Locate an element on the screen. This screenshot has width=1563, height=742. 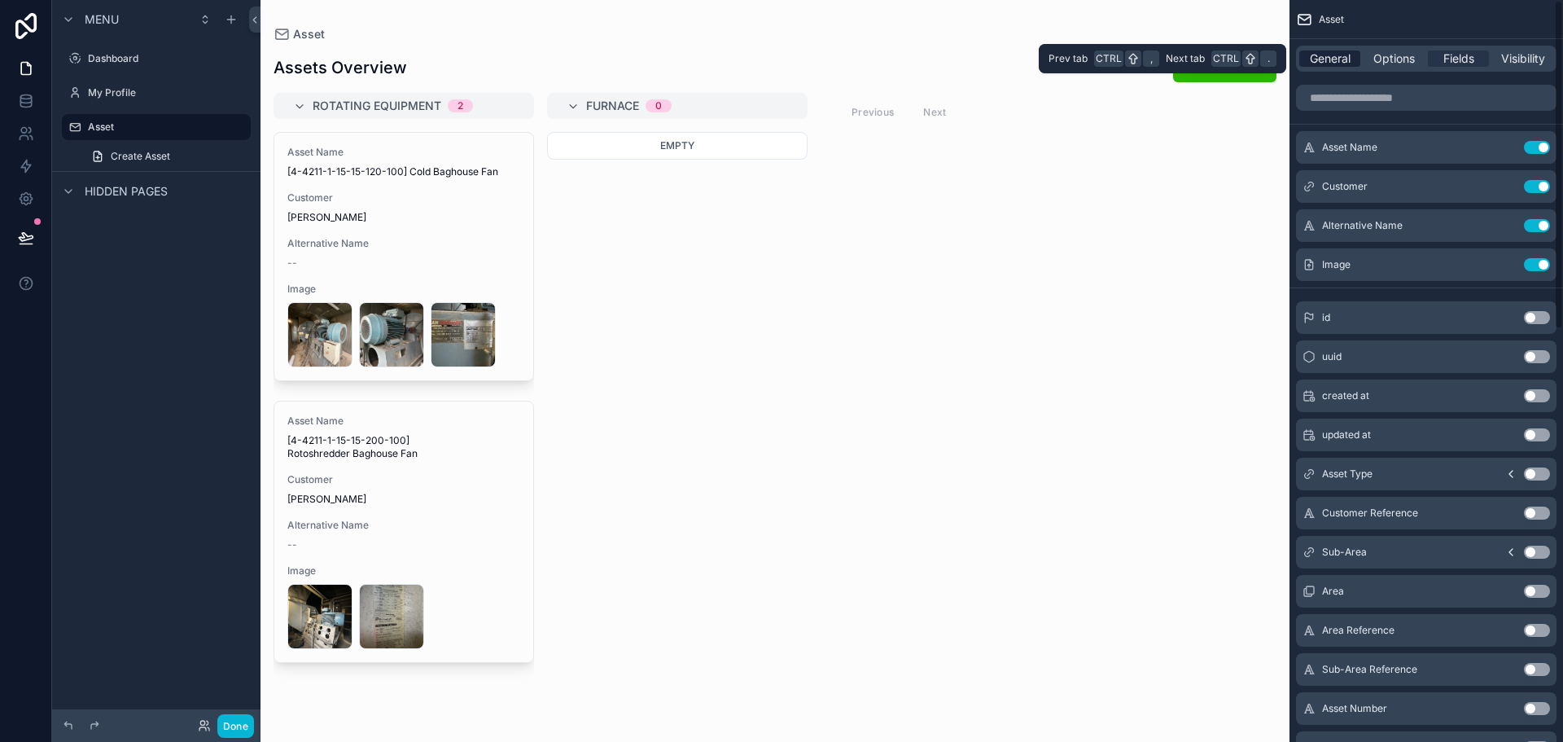
button: Done is located at coordinates (235, 726).